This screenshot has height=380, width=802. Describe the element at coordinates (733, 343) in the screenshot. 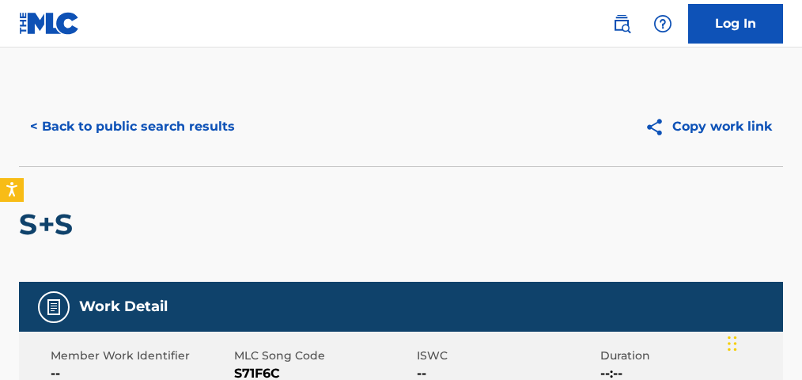

I see `div: Drag` at that location.